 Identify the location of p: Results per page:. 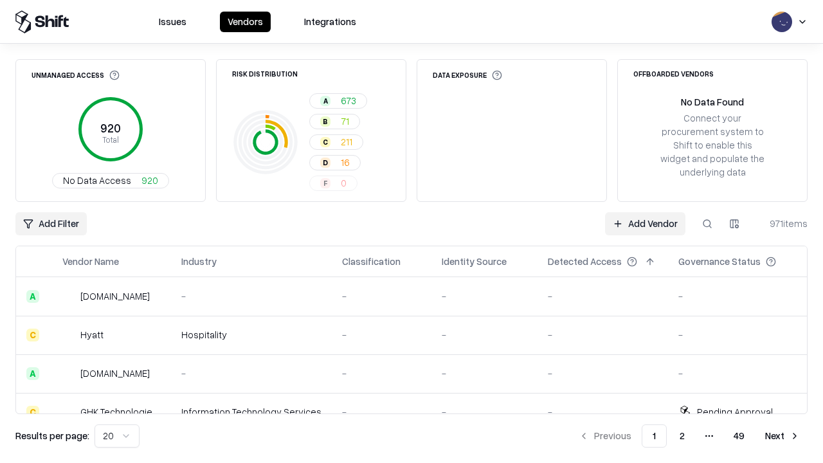
(52, 435).